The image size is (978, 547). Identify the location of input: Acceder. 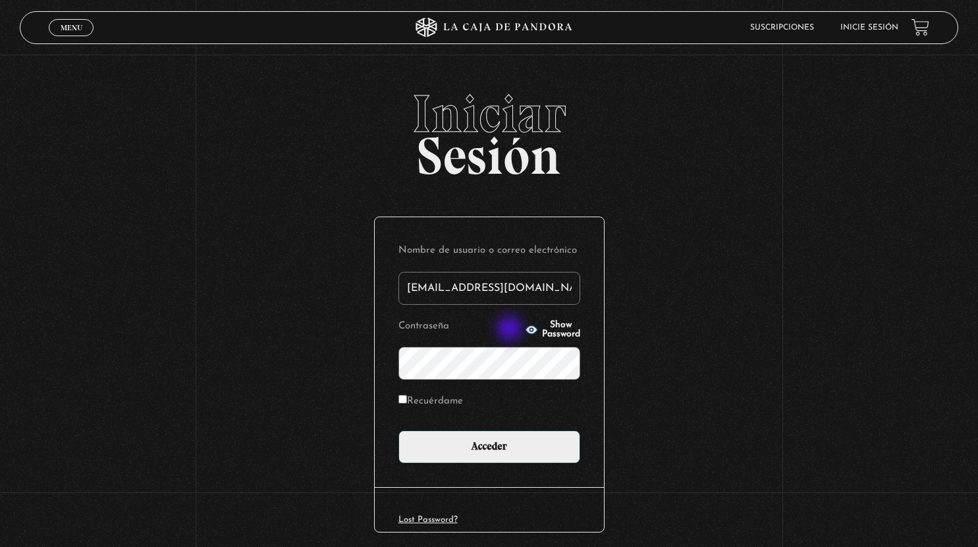
(489, 447).